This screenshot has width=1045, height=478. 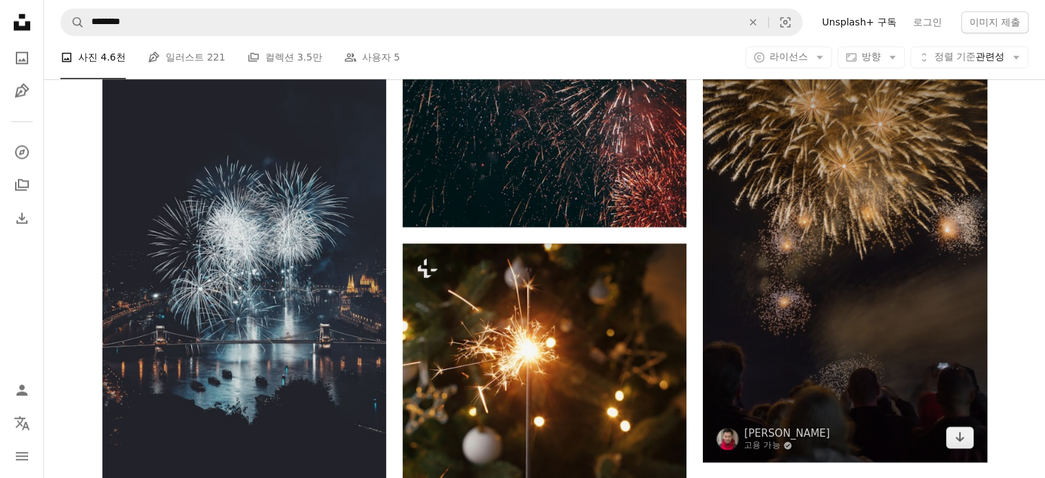 What do you see at coordinates (960, 437) in the screenshot?
I see `a: 다운로드` at bounding box center [960, 437].